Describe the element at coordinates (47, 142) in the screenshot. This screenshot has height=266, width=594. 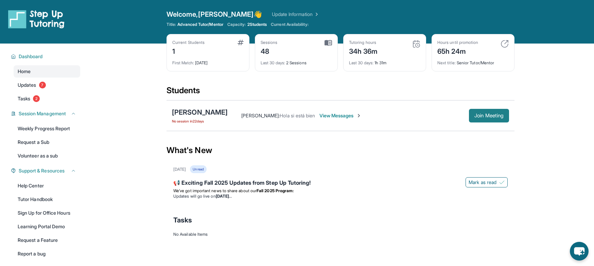
I see `a: Request a Sub` at that location.